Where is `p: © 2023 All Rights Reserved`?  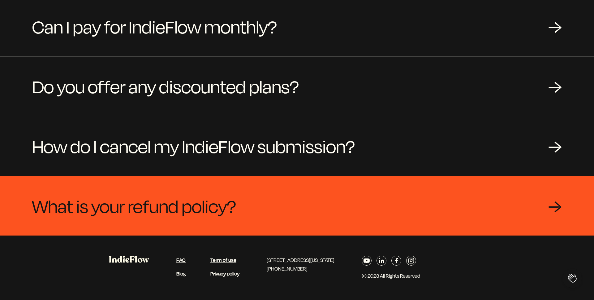
p: © 2023 All Rights Reserved is located at coordinates (391, 276).